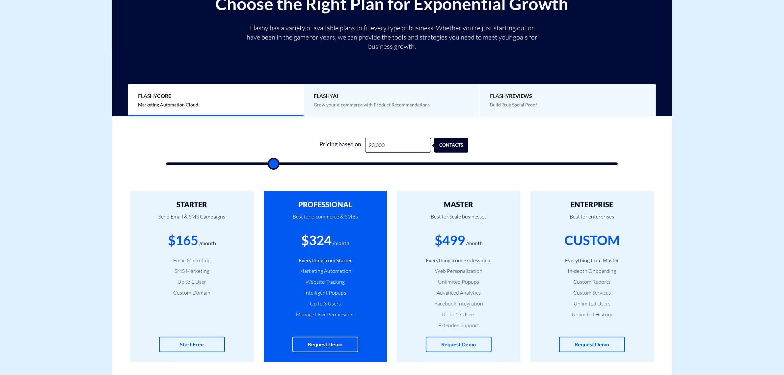 Image resolution: width=784 pixels, height=375 pixels. Describe the element at coordinates (592, 271) in the screenshot. I see `li: In-depth Onboarding` at that location.